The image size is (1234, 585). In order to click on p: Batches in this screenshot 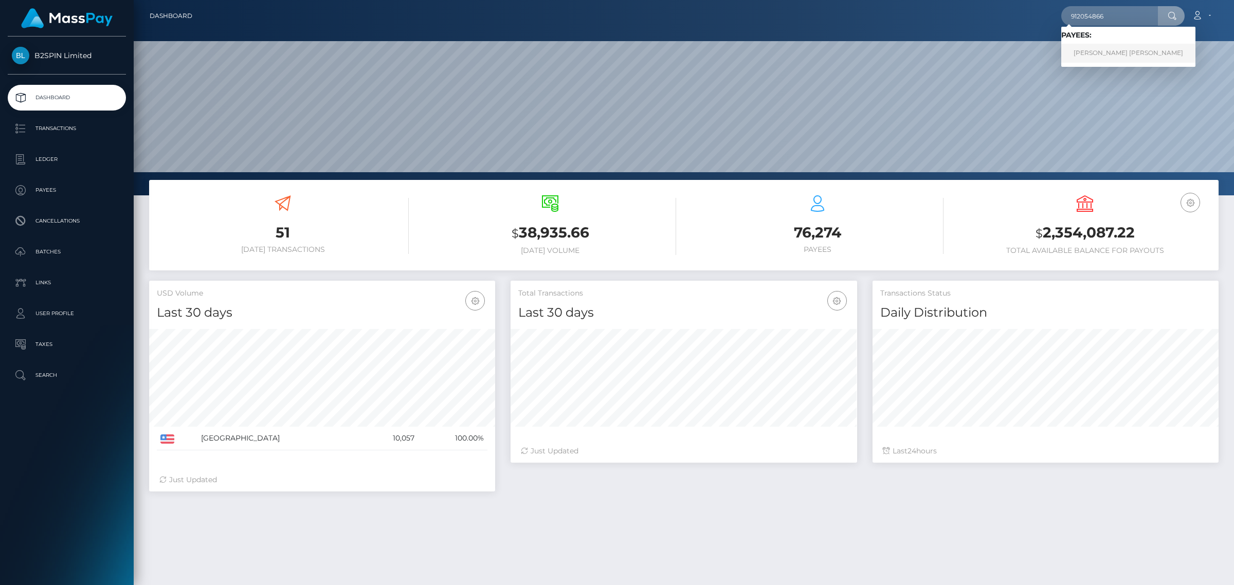, I will do `click(67, 252)`.